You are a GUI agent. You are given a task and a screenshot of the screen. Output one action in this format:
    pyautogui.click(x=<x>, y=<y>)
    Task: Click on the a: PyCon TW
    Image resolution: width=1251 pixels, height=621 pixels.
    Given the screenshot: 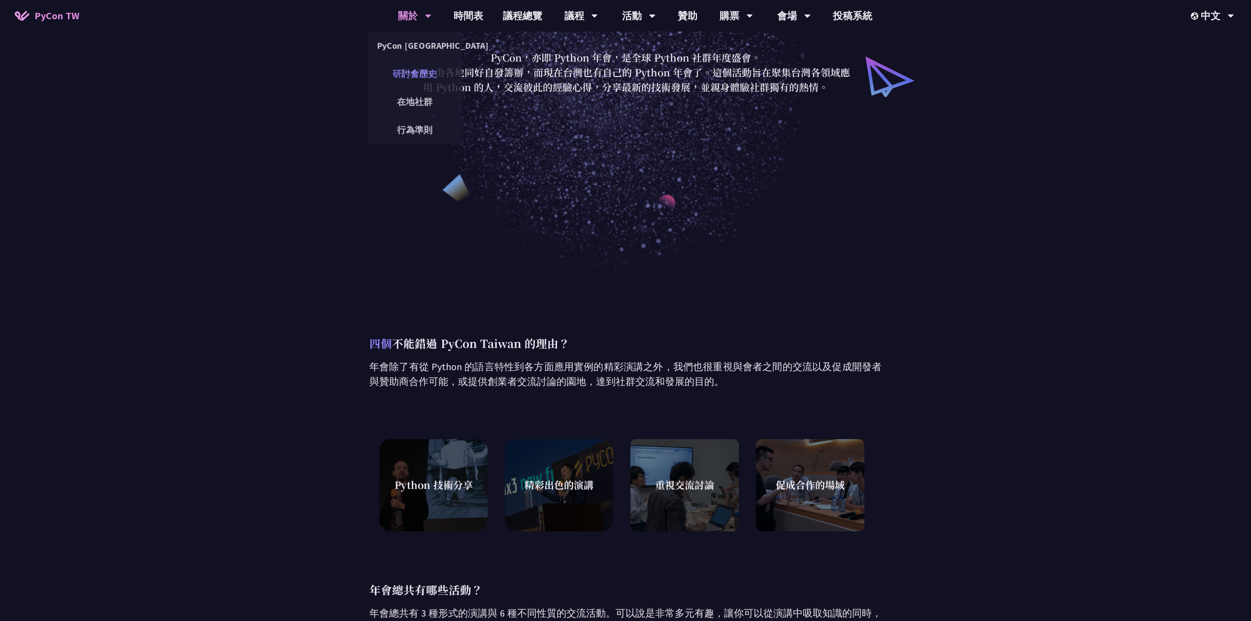 What is the action you would take?
    pyautogui.click(x=47, y=16)
    